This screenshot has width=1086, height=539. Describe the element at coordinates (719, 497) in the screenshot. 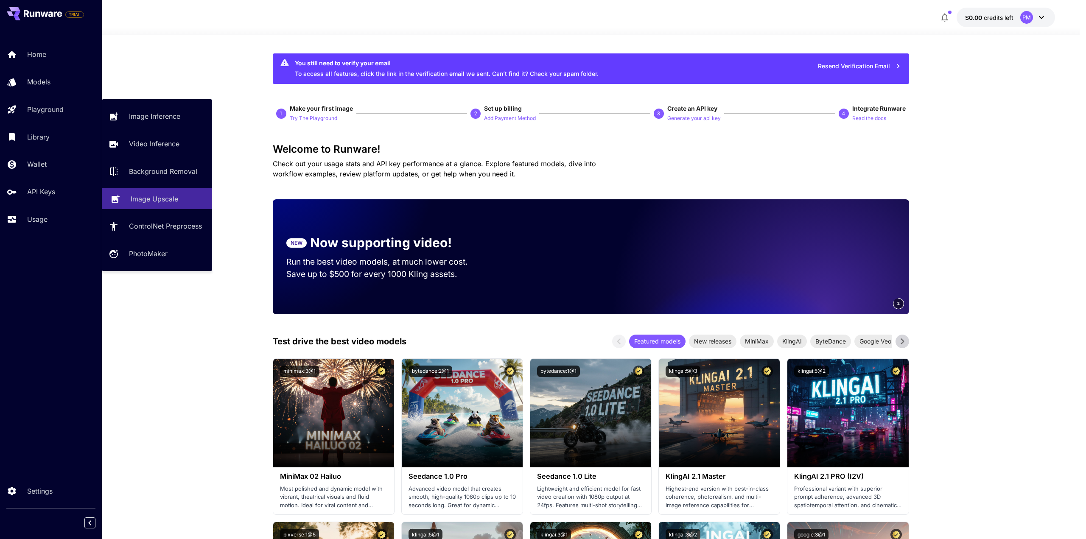

I see `p: Highest-end version with best-in-class coherence, photorealism, and multi-image reference capabil...` at that location.